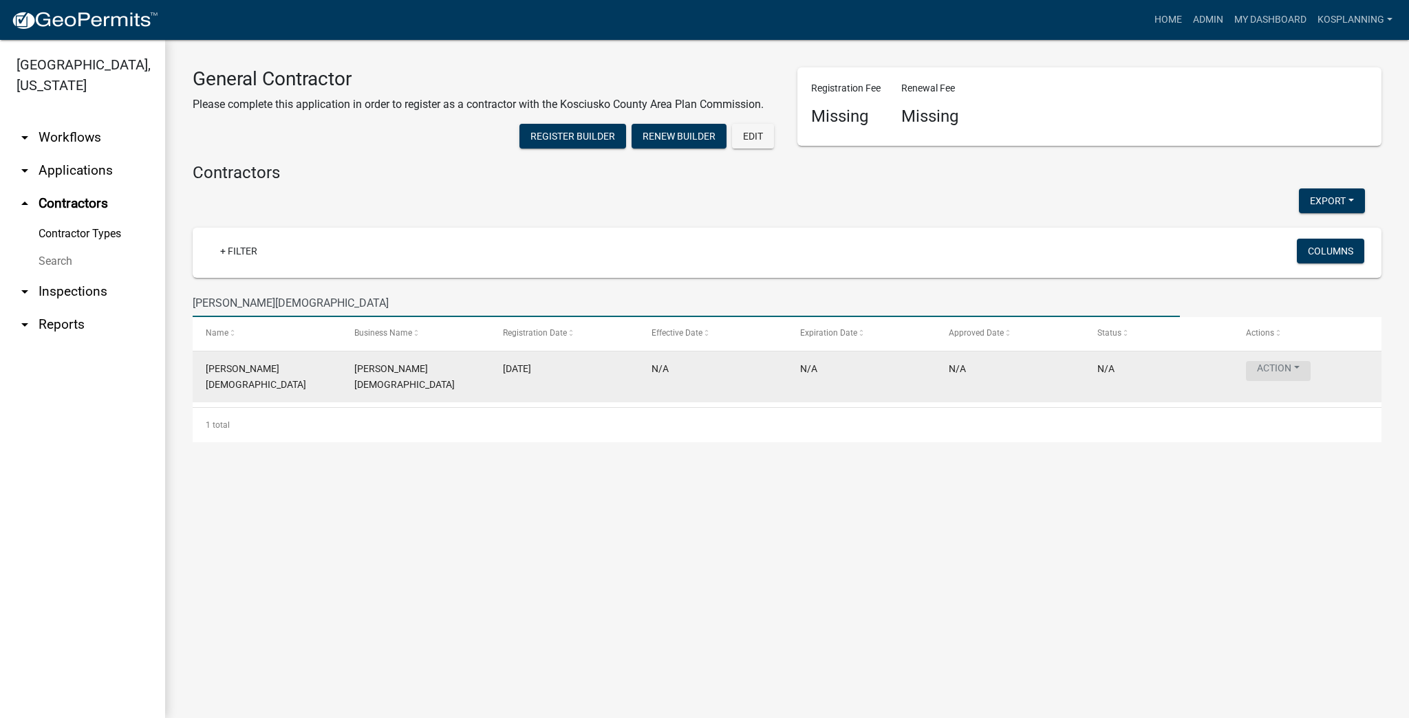 The image size is (1409, 718). I want to click on span: Registration Date, so click(535, 333).